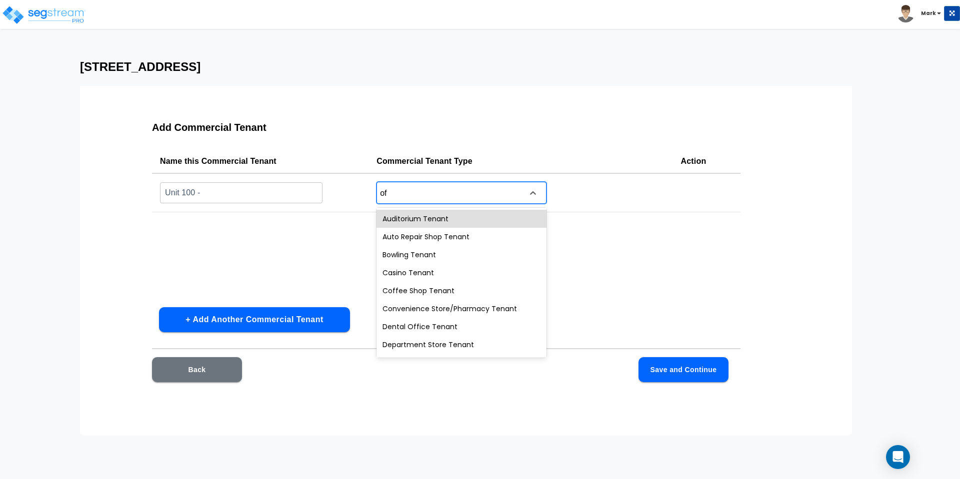 This screenshot has width=960, height=479. What do you see at coordinates (461, 291) in the screenshot?
I see `div: Coffee Shop Tenant` at bounding box center [461, 291].